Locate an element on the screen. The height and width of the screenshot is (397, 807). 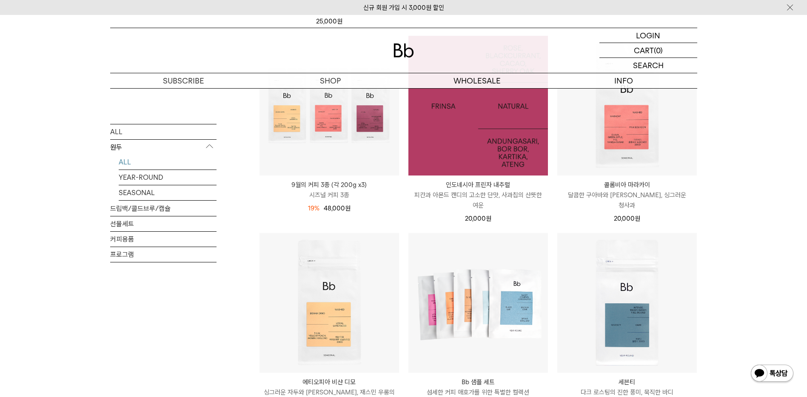
p: 에티오피아 비샨 디모 is located at coordinates (329, 382).